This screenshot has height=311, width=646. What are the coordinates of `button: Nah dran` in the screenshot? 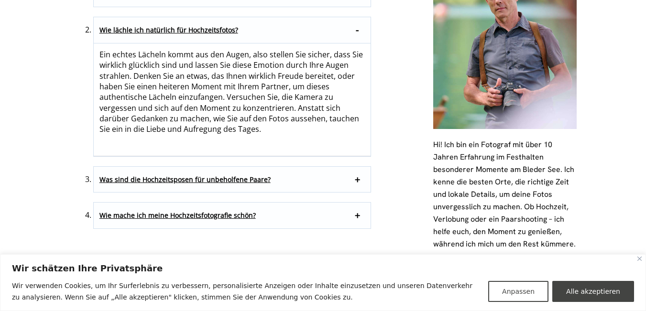 It's located at (640, 259).